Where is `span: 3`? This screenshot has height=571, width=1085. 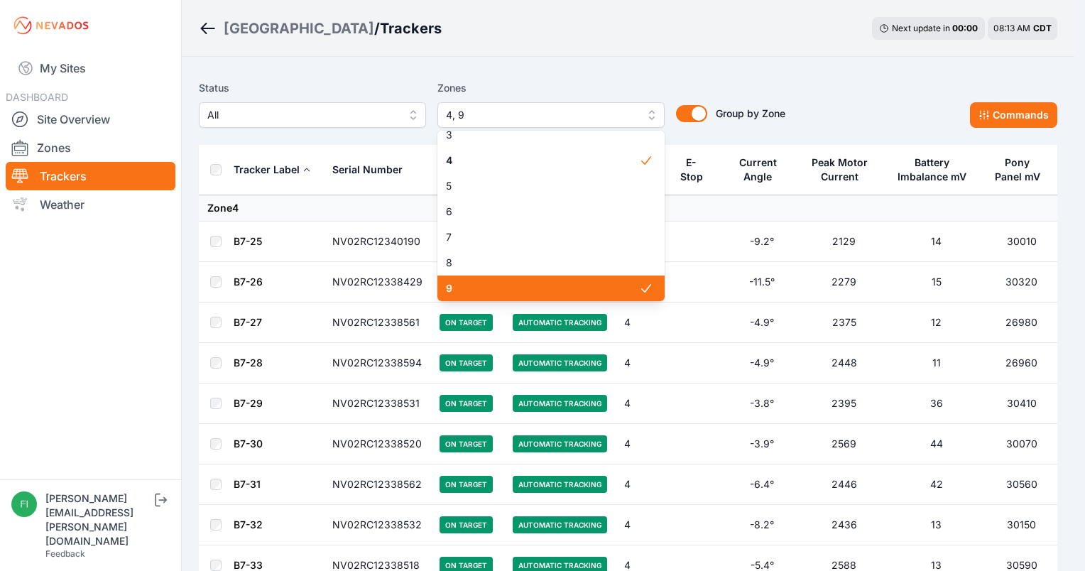
span: 3 is located at coordinates (542, 135).